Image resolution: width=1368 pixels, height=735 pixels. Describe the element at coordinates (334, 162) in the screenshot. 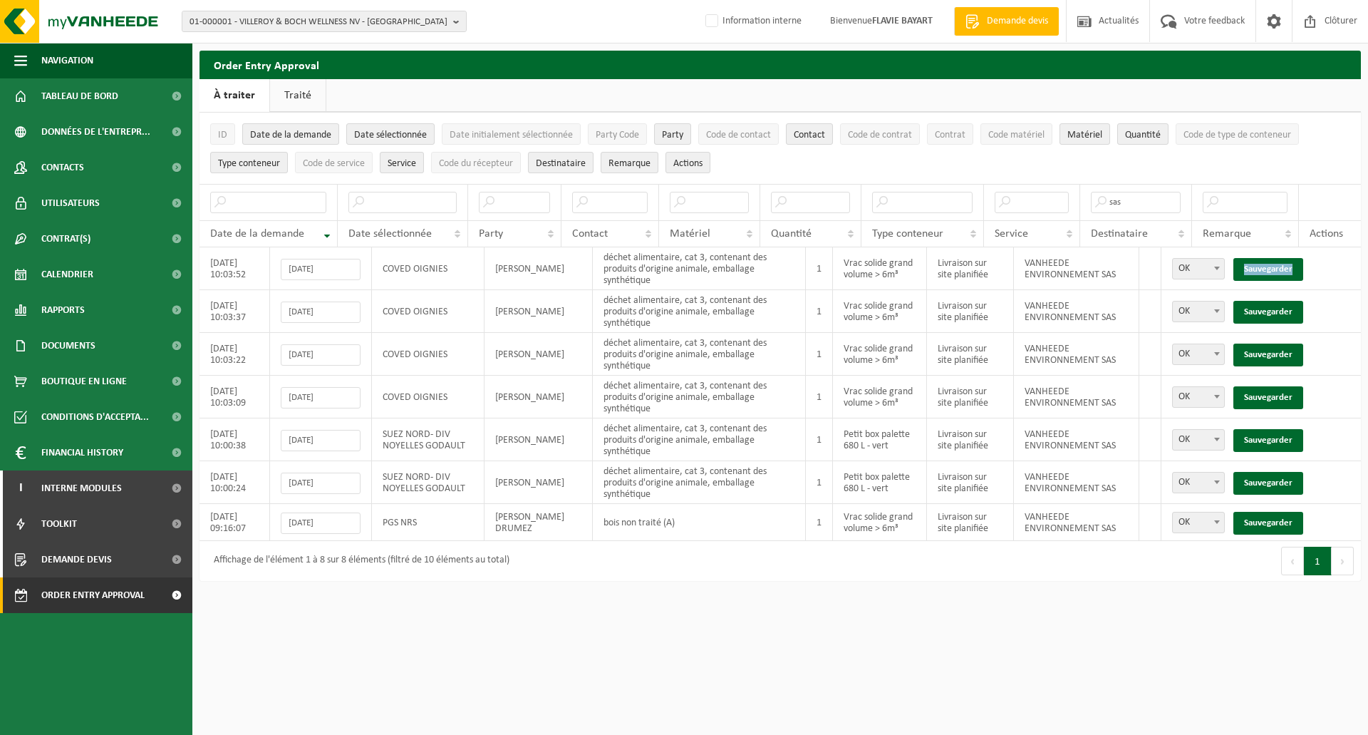

I see `button: Code de serviceCode de service: Activate to sort` at that location.